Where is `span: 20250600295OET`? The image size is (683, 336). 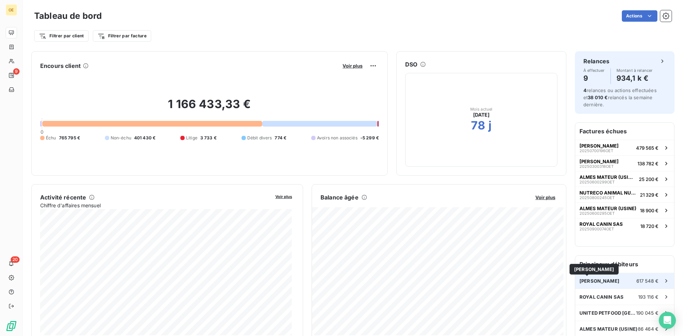 span: 20250600295OET is located at coordinates (597, 213).